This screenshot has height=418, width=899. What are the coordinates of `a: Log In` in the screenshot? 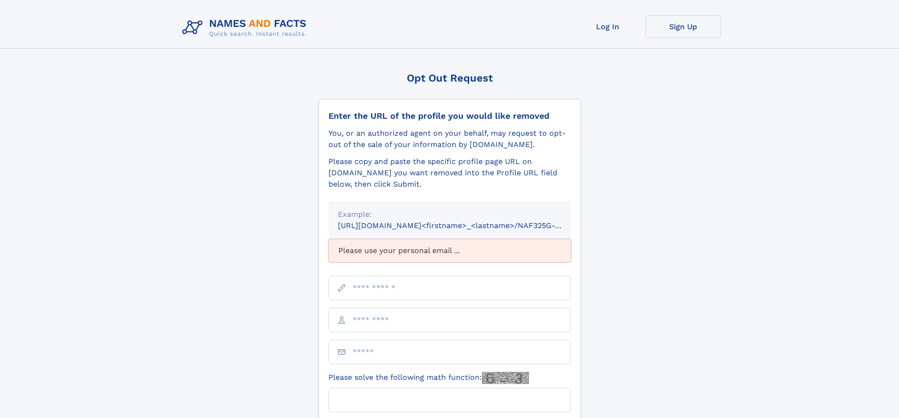 It's located at (608, 26).